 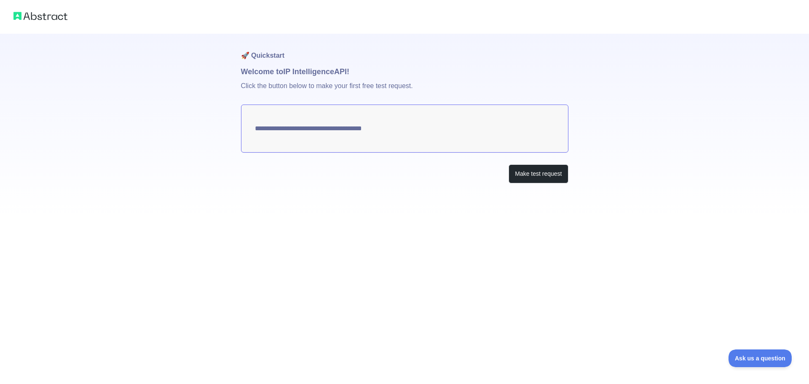 I want to click on img: Abstract logo, so click(x=40, y=16).